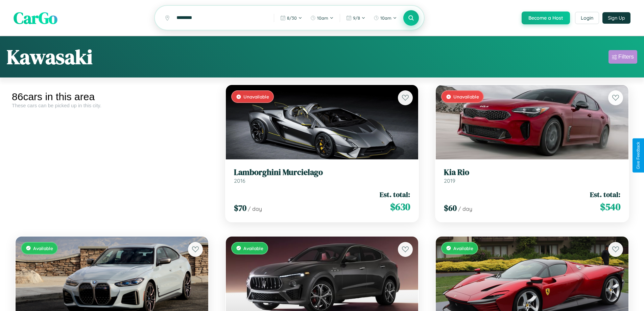 Image resolution: width=644 pixels, height=311 pixels. What do you see at coordinates (587, 18) in the screenshot?
I see `button: Login` at bounding box center [587, 18].